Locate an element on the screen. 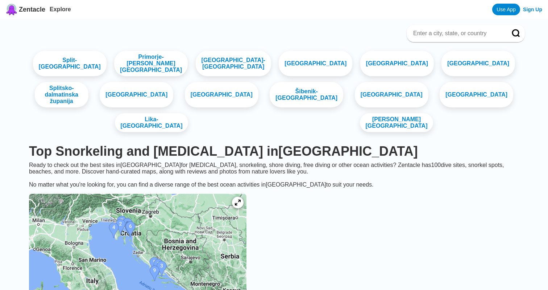 The height and width of the screenshot is (290, 548). img: Zentacle logo is located at coordinates (12, 9).